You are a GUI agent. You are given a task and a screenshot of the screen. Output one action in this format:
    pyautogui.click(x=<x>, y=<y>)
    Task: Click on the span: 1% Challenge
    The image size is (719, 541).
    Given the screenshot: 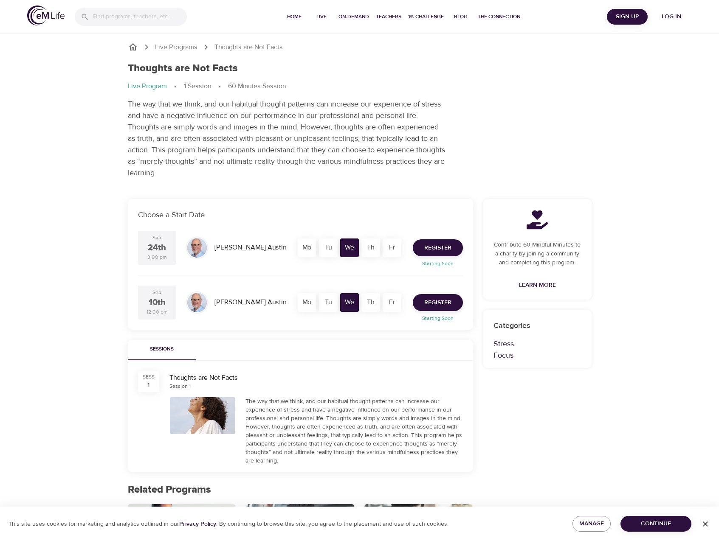 What is the action you would take?
    pyautogui.click(x=426, y=17)
    